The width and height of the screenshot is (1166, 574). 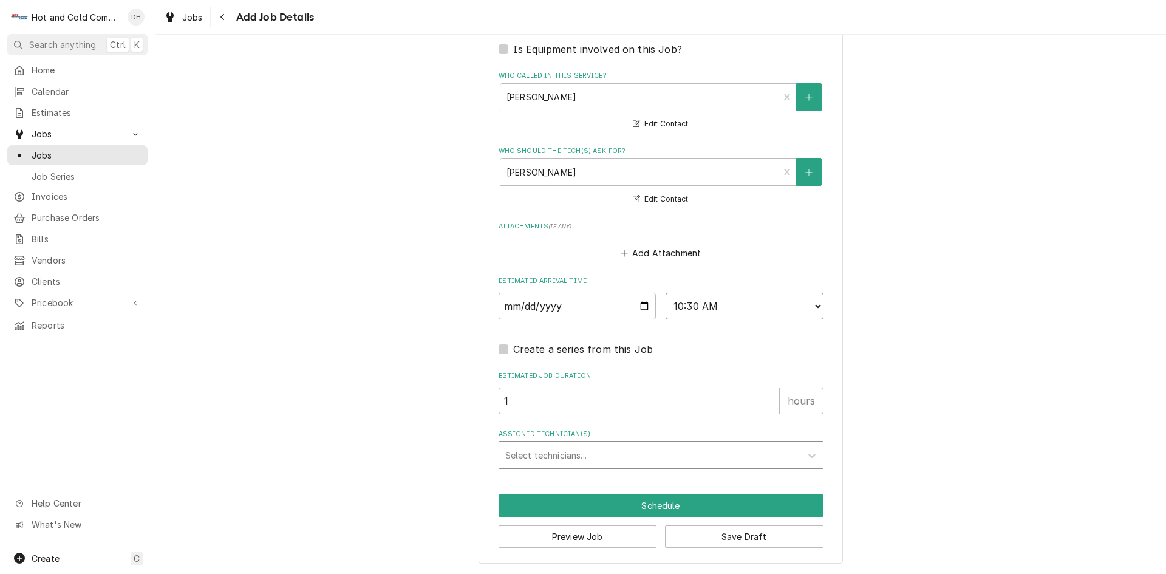 I want to click on a: Clients, so click(x=77, y=281).